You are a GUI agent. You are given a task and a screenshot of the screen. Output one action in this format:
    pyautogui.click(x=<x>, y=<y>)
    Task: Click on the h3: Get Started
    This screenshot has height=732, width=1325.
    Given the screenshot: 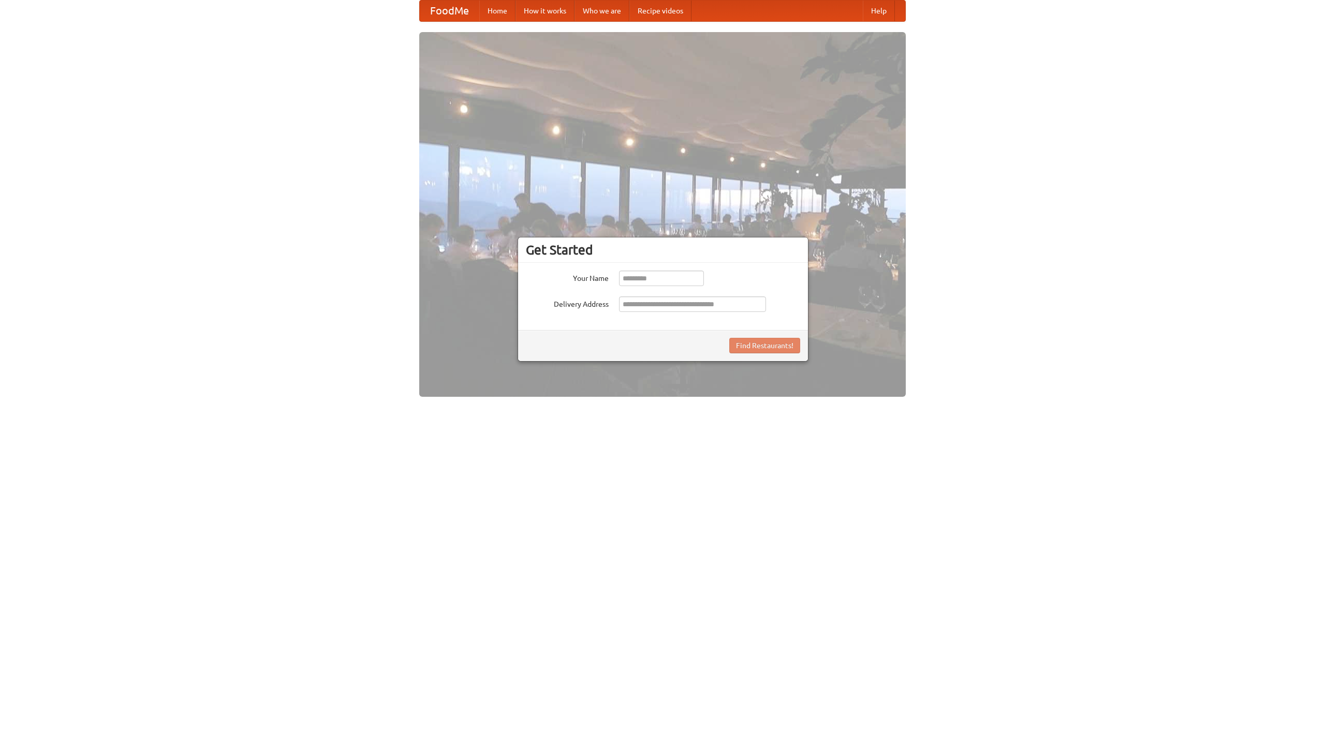 What is the action you would take?
    pyautogui.click(x=663, y=250)
    